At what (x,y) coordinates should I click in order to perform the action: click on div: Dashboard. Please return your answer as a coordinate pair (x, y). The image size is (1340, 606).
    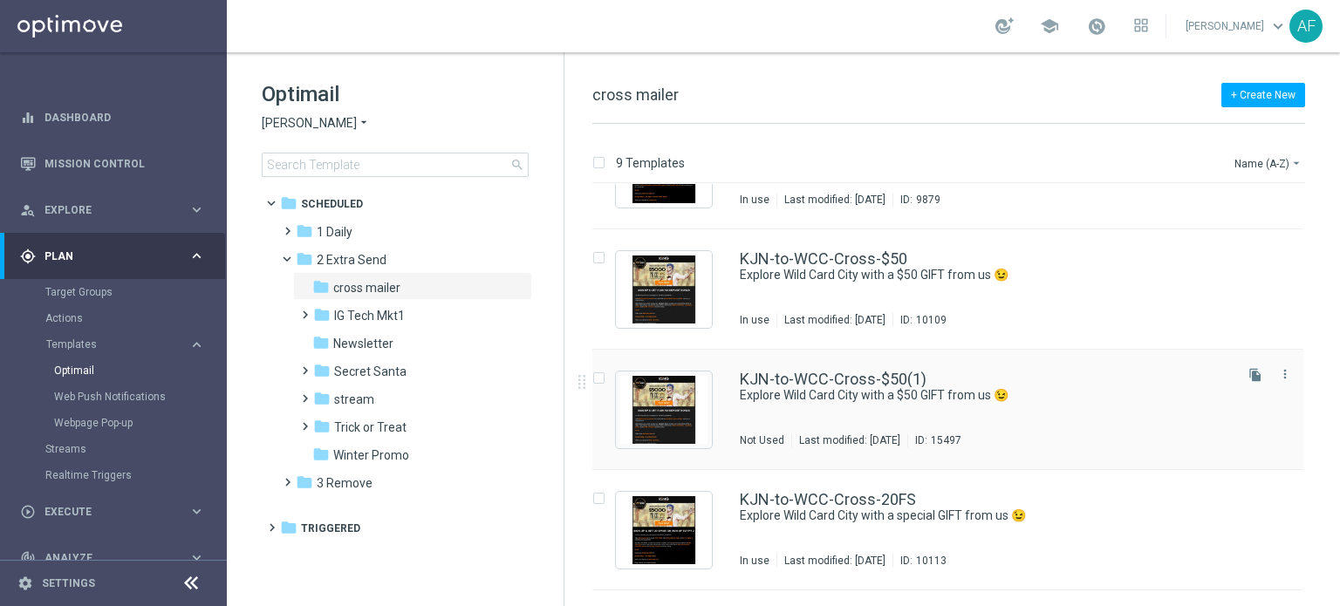
    Looking at the image, I should click on (113, 117).